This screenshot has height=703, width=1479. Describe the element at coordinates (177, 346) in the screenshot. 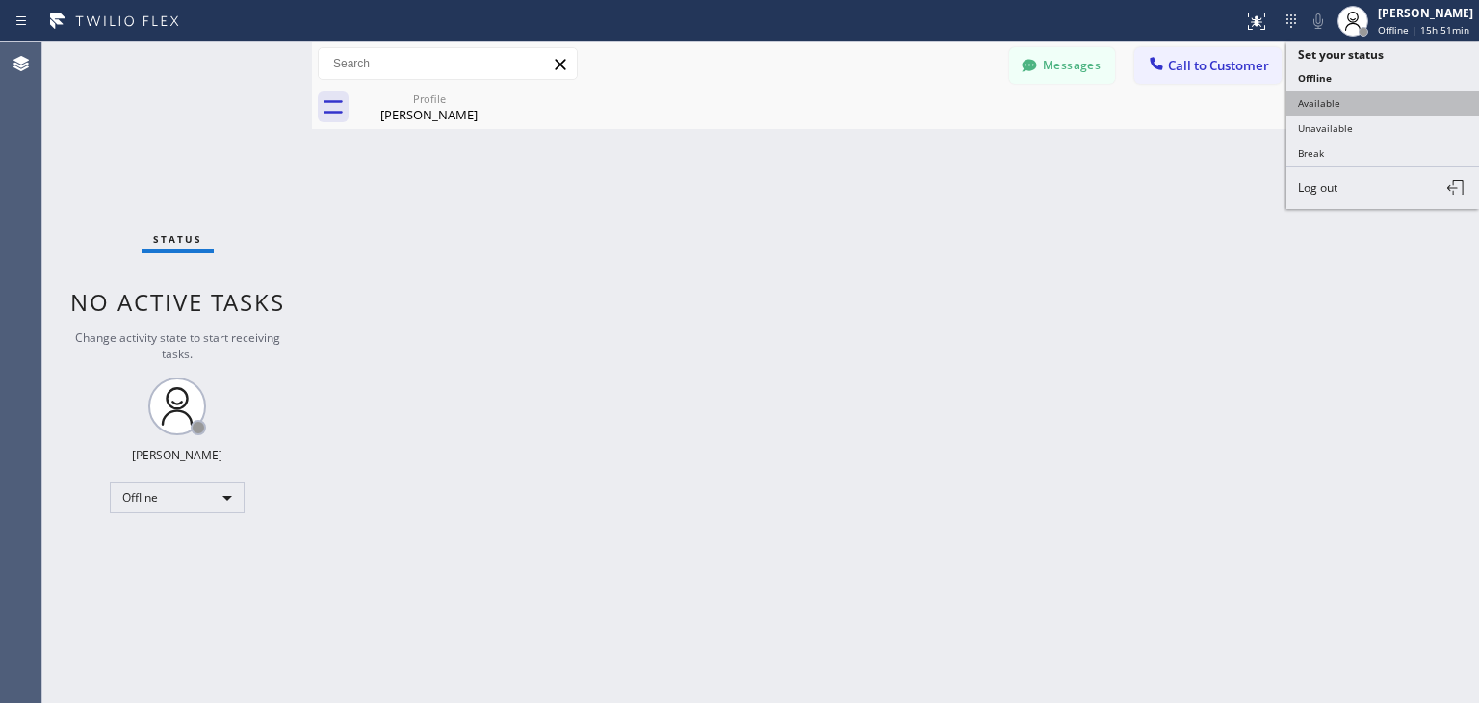

I see `span: Change activity state to start receiving tasks.` at that location.